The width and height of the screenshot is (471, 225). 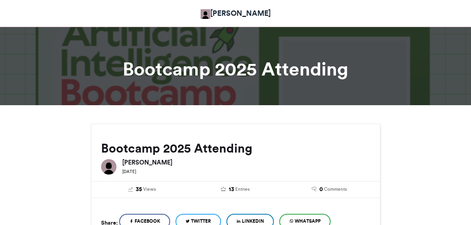 I want to click on span: Entries, so click(x=242, y=189).